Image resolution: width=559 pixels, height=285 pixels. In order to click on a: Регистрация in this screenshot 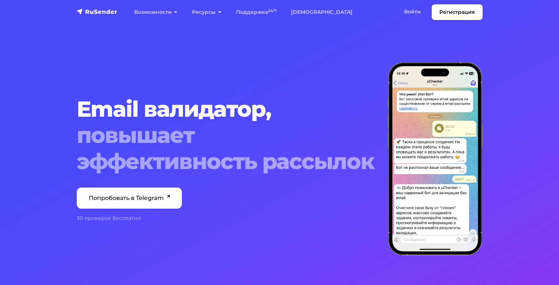, I will do `click(457, 12)`.